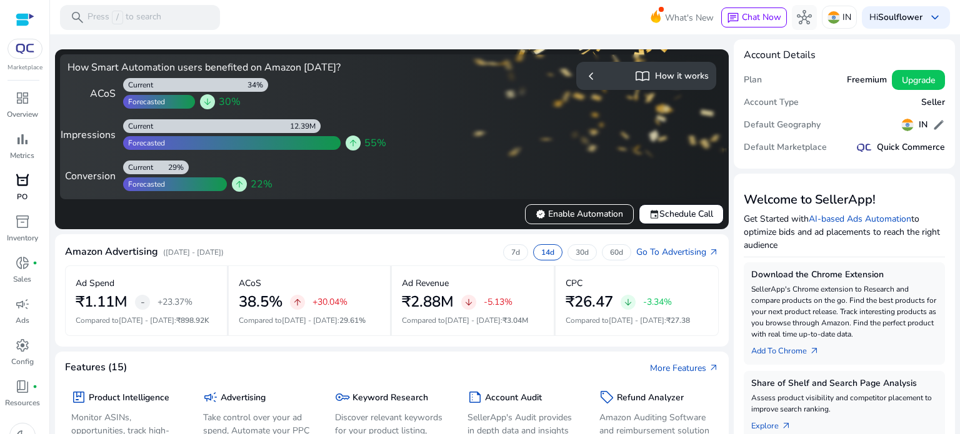 The image size is (960, 434). Describe the element at coordinates (935, 17) in the screenshot. I see `span: keyboard_arrow_down` at that location.